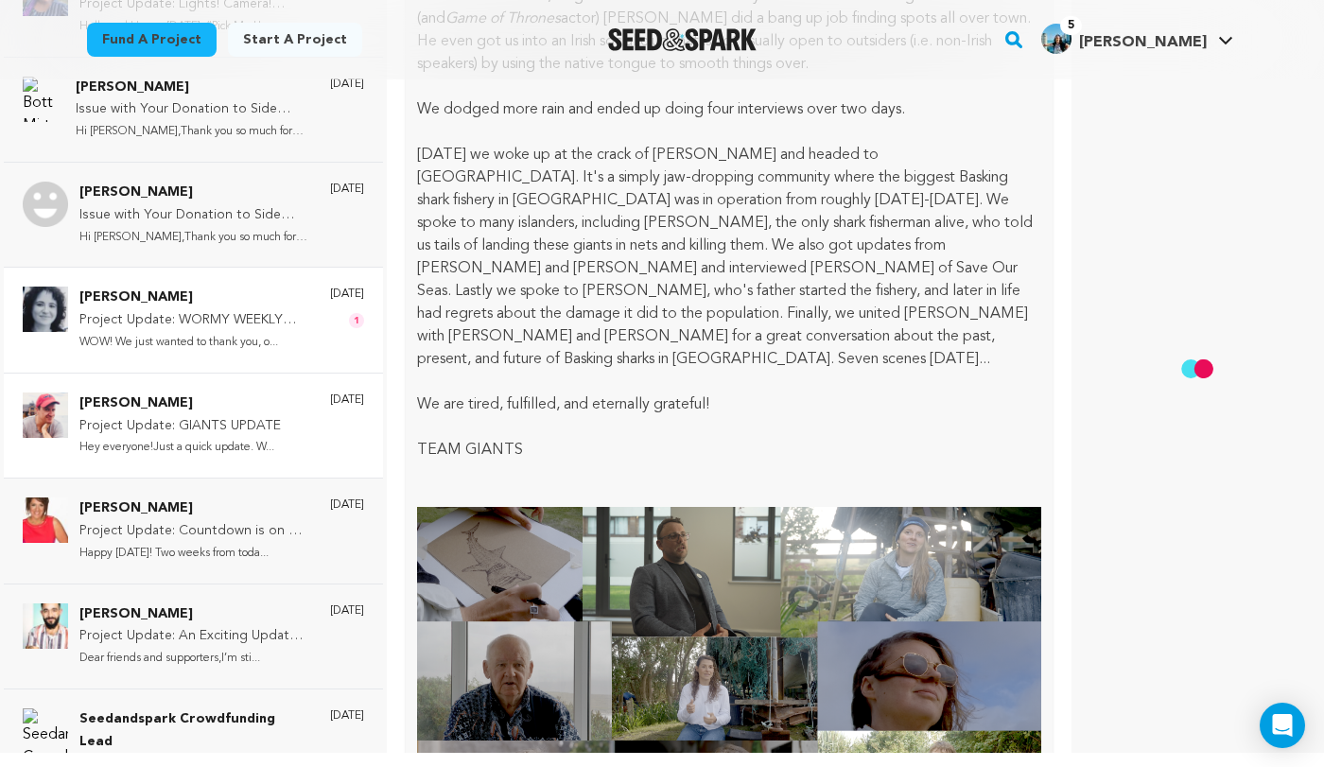 The image size is (1324, 767). I want to click on p: Project Update: WORMY WEEKLY UPDATE: 46%! ALMOST HALFWAY THERE!, so click(195, 321).